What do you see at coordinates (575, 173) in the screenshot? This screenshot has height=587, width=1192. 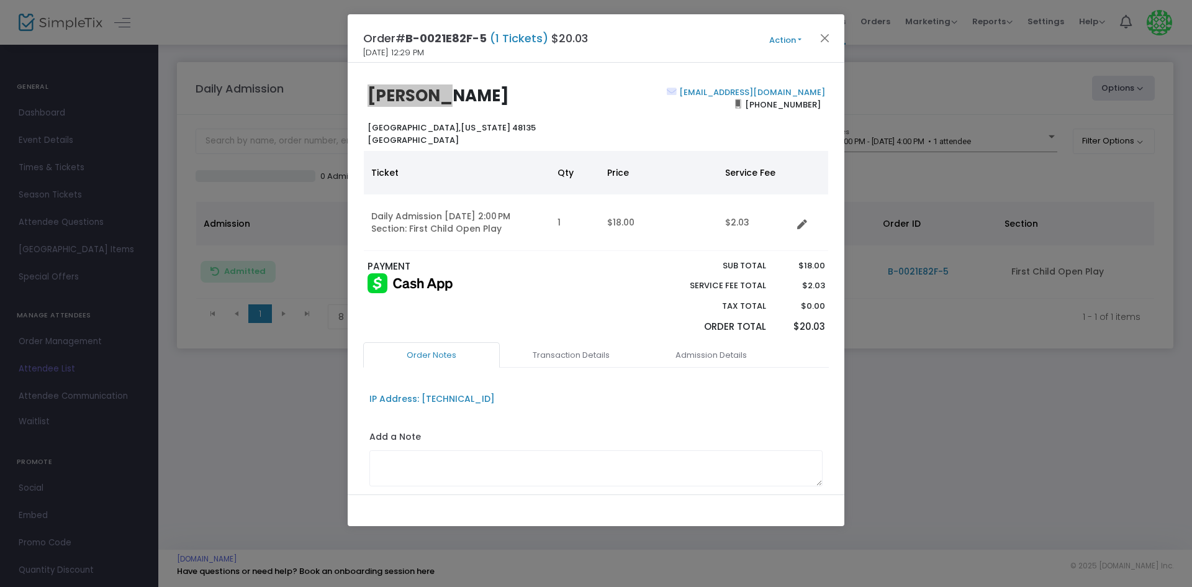 I see `th: Qty` at bounding box center [575, 173].